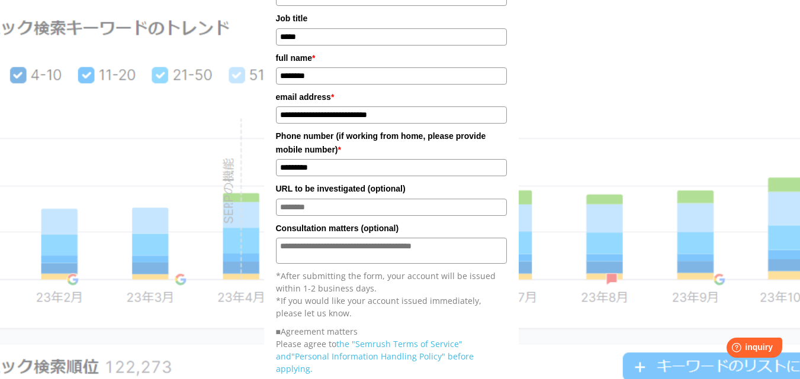  Describe the element at coordinates (369, 350) in the screenshot. I see `a: the "Semrush Terms of Service" and` at that location.